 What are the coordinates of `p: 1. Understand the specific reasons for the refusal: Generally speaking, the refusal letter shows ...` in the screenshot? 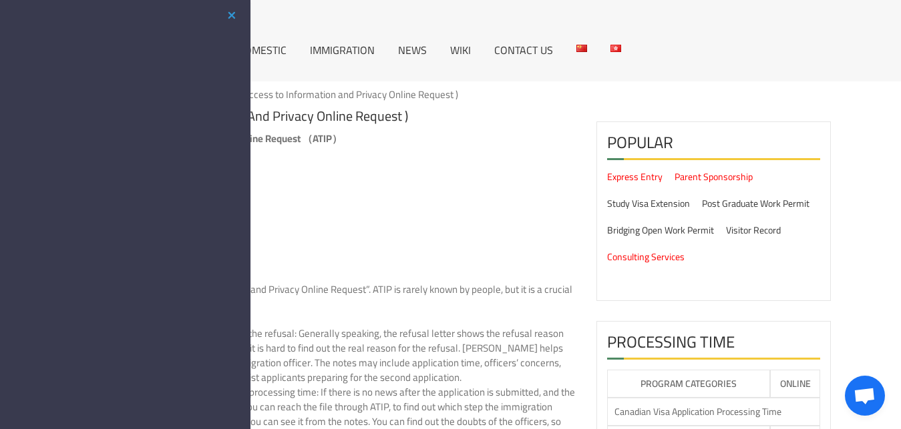 It's located at (331, 356).